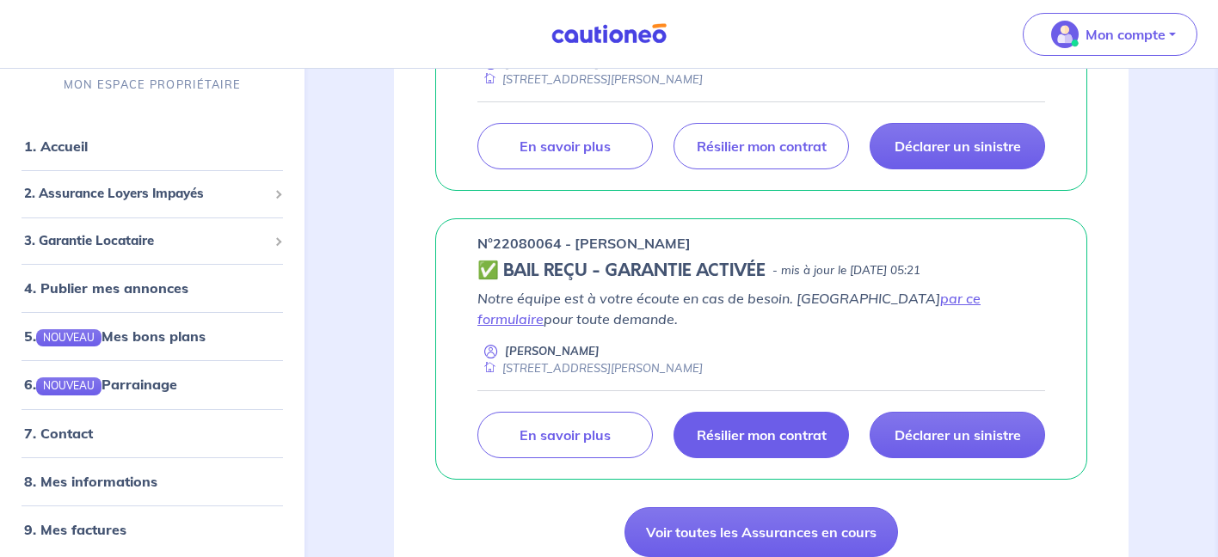 The width and height of the screenshot is (1218, 557). I want to click on a: 1. Accueil, so click(56, 146).